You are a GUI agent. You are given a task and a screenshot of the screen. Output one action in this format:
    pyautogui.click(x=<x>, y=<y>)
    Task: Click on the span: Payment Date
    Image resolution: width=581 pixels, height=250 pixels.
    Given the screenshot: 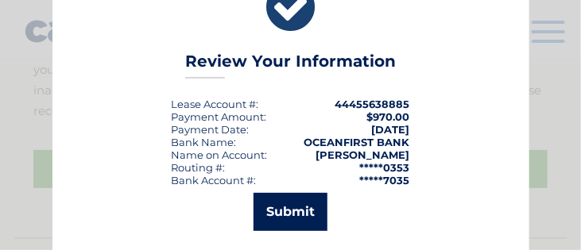 What is the action you would take?
    pyautogui.click(x=209, y=130)
    